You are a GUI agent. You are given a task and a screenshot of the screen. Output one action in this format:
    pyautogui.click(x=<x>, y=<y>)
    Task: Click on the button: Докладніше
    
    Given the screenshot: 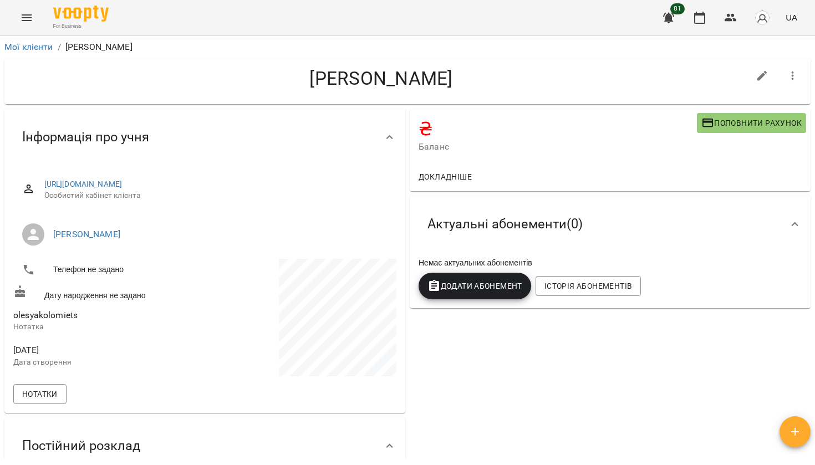 What is the action you would take?
    pyautogui.click(x=445, y=177)
    